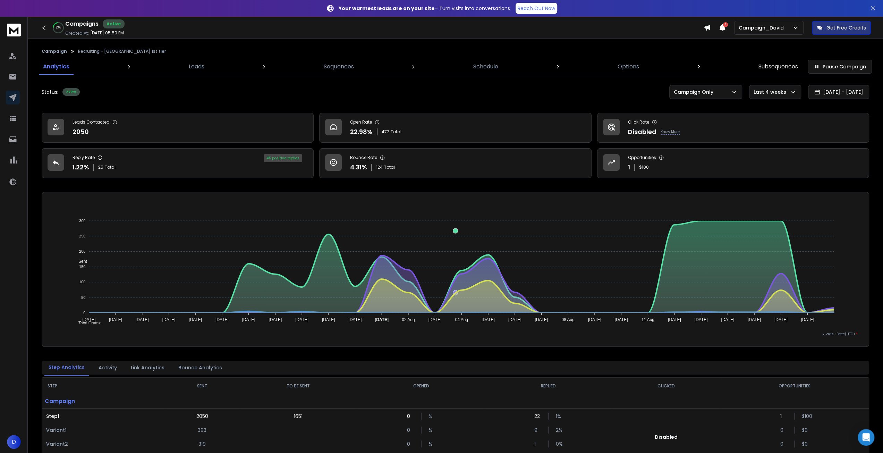 The width and height of the screenshot is (883, 453). I want to click on p: Campaign_David, so click(763, 28).